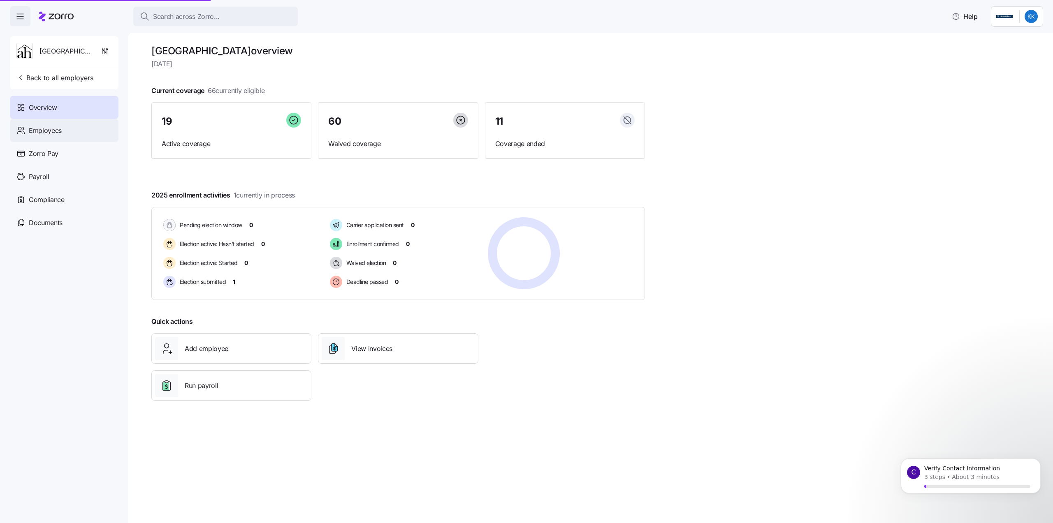 The height and width of the screenshot is (523, 1053). What do you see at coordinates (89, 31) in the screenshot?
I see `div: Checklist progress: 0 of 3 tasks completed` at bounding box center [89, 31].